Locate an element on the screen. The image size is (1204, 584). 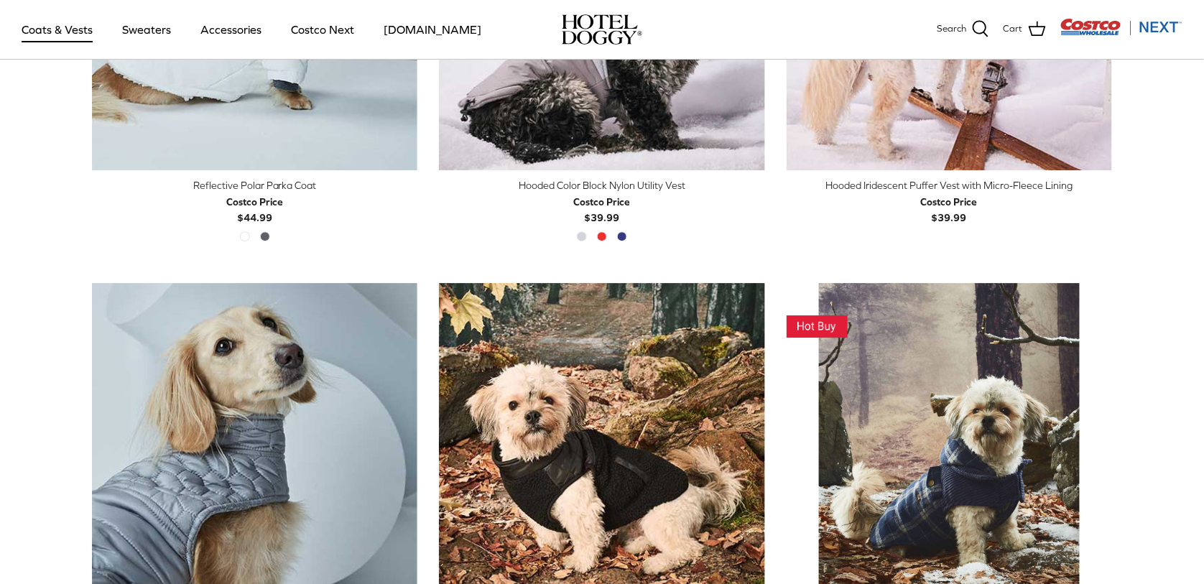
div: Hooded Color Block Nylon Utility Vest is located at coordinates (601, 185).